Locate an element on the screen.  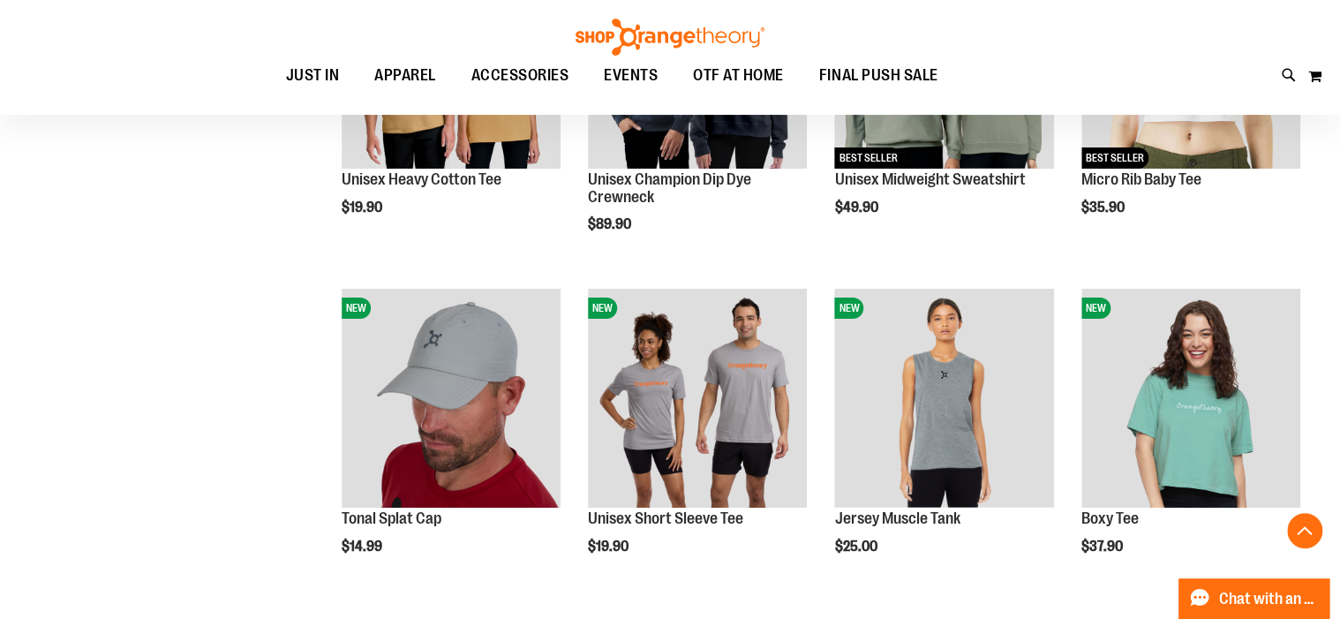
a: Unisex Champion Dip Dye Crewneck is located at coordinates (669, 188).